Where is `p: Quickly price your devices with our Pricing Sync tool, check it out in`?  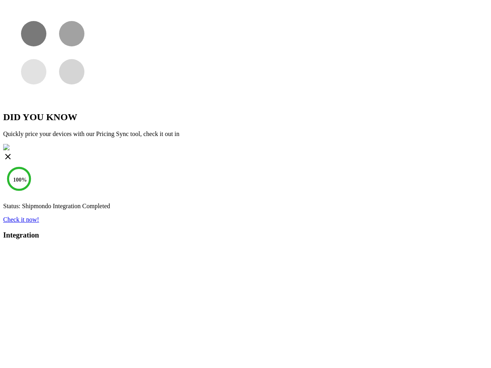 p: Quickly price your devices with our Pricing Sync tool, check it out in is located at coordinates (246, 134).